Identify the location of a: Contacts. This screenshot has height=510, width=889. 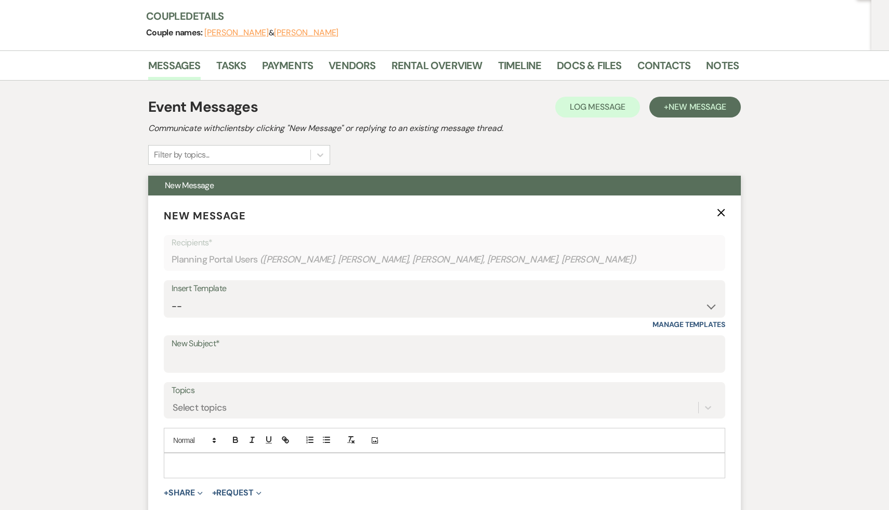
(664, 69).